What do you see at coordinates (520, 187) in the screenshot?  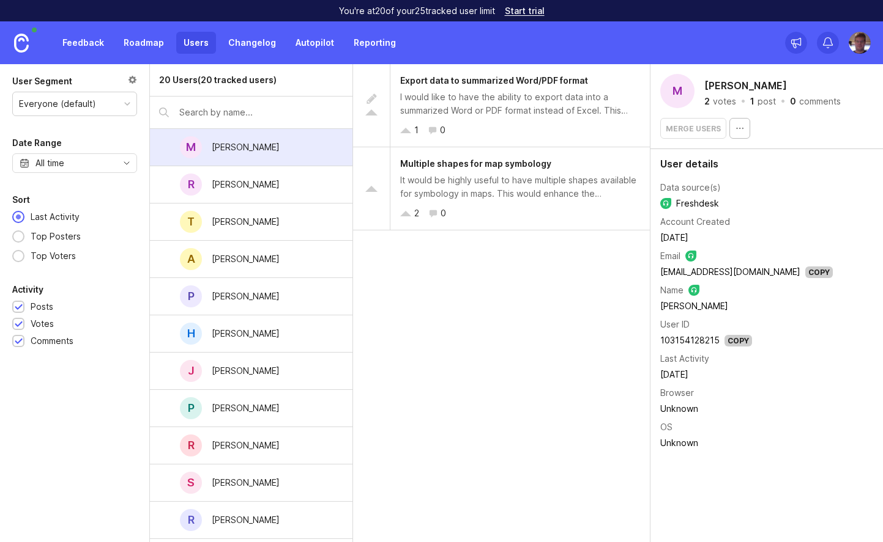 I see `div: It would be highly useful to have multiple shapes available for symbology in maps. This would enh...` at bounding box center [520, 187].